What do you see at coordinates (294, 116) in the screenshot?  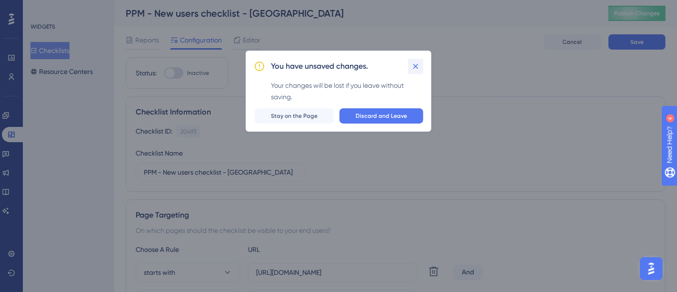 I see `span: Stay on the Page` at bounding box center [294, 116].